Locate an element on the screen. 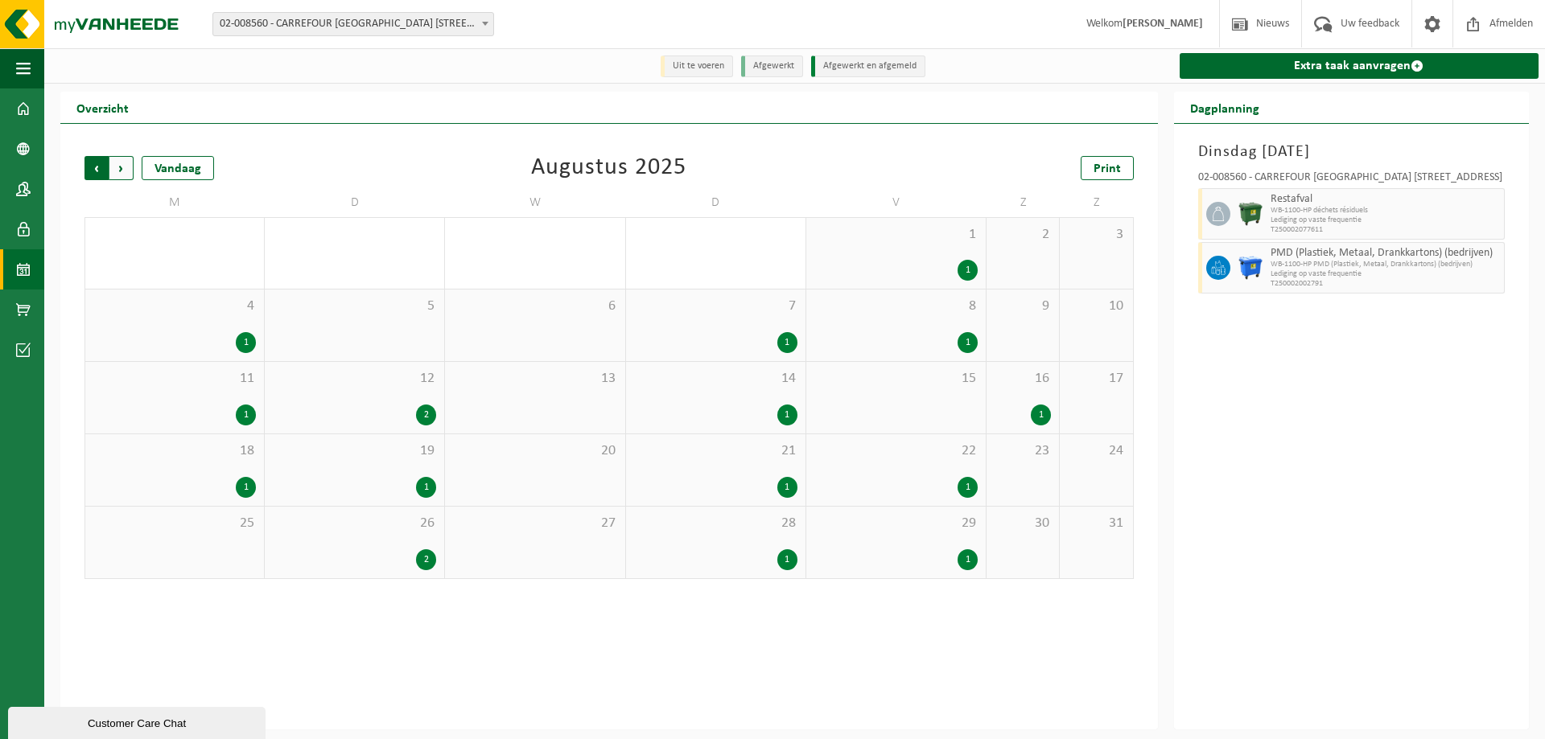 The width and height of the screenshot is (1545, 739). li: Afgewerkt is located at coordinates (772, 66).